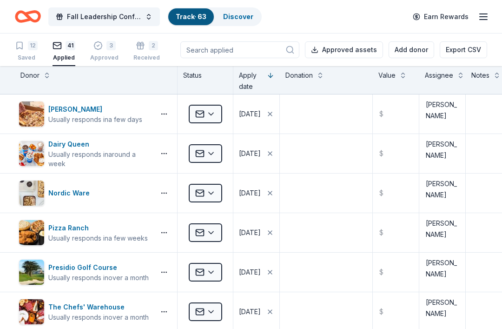  I want to click on div: 3, so click(111, 46).